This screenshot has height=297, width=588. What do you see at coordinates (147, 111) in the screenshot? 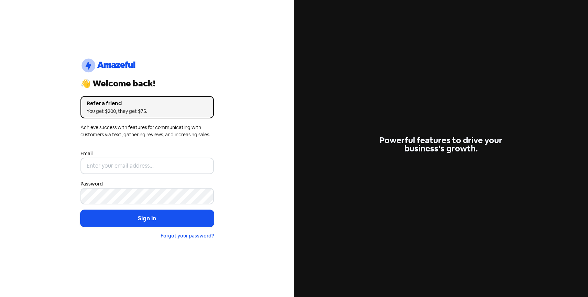
I see `div: You get $200, they get $75.` at bounding box center [147, 111].